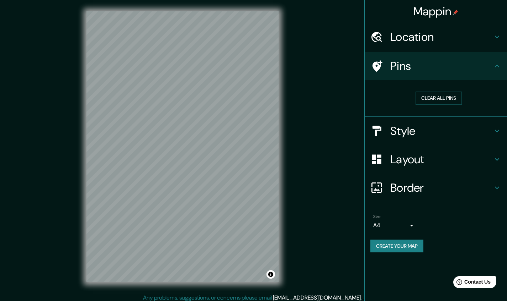 Image resolution: width=507 pixels, height=301 pixels. Describe the element at coordinates (182, 147) in the screenshot. I see `canvas: Map` at that location.